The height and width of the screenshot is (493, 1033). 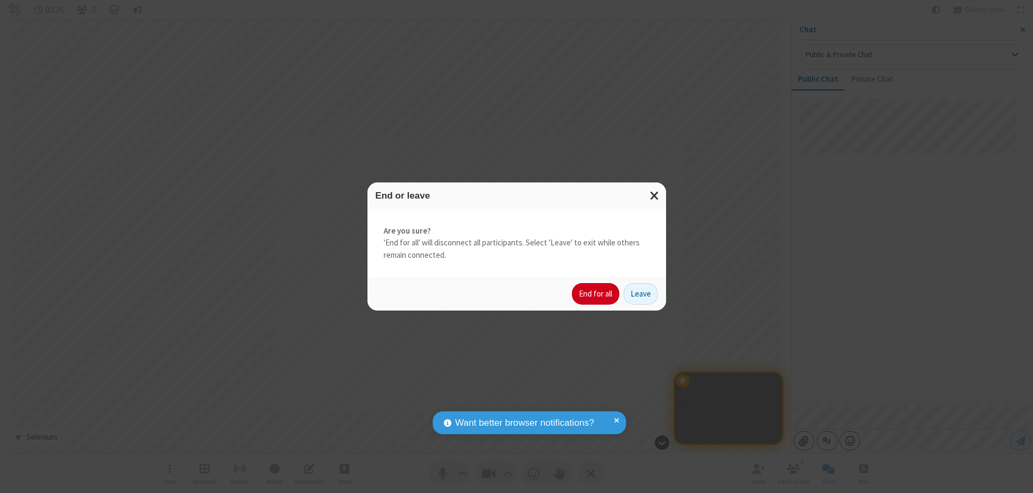 What do you see at coordinates (516, 243) in the screenshot?
I see `div: 'End for all' will disconnect all participants. Select 'Leave' to exit while others remain connec...` at bounding box center [516, 243].